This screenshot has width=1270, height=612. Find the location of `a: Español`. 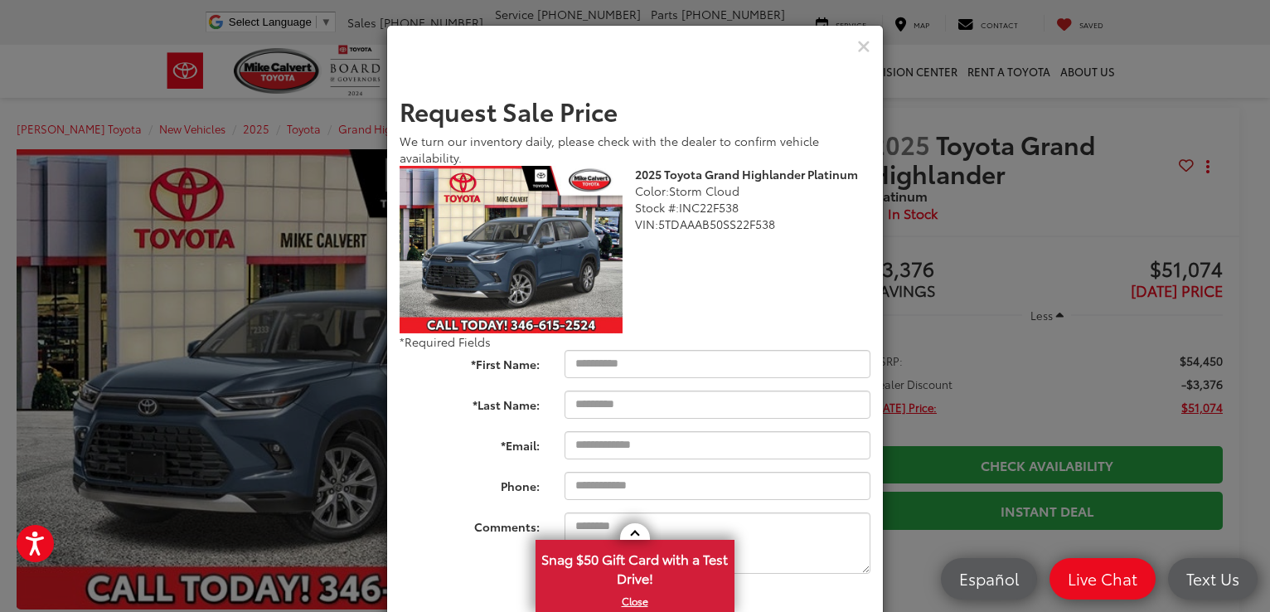

a: Español is located at coordinates (989, 579).